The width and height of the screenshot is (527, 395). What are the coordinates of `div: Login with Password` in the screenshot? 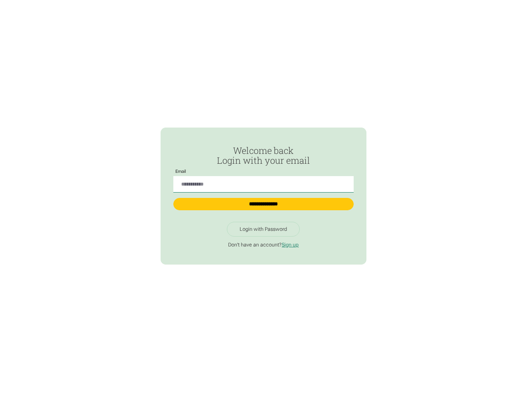 It's located at (263, 229).